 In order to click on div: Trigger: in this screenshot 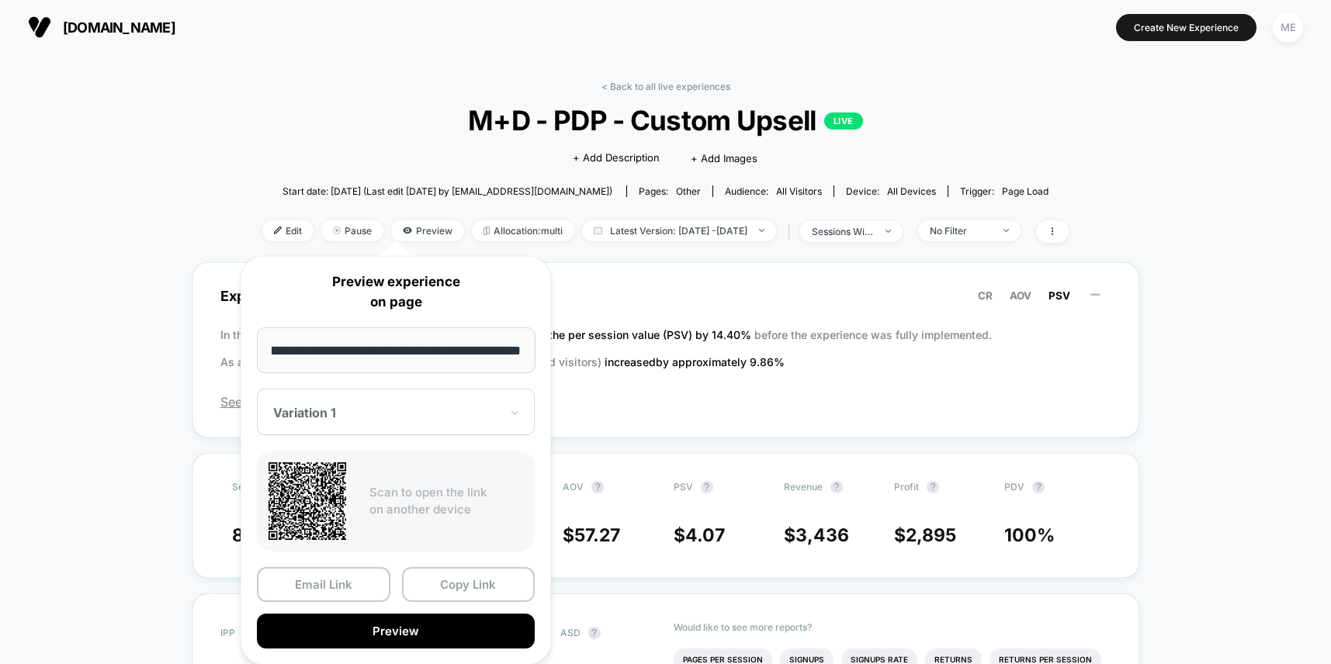, I will do `click(1004, 191)`.